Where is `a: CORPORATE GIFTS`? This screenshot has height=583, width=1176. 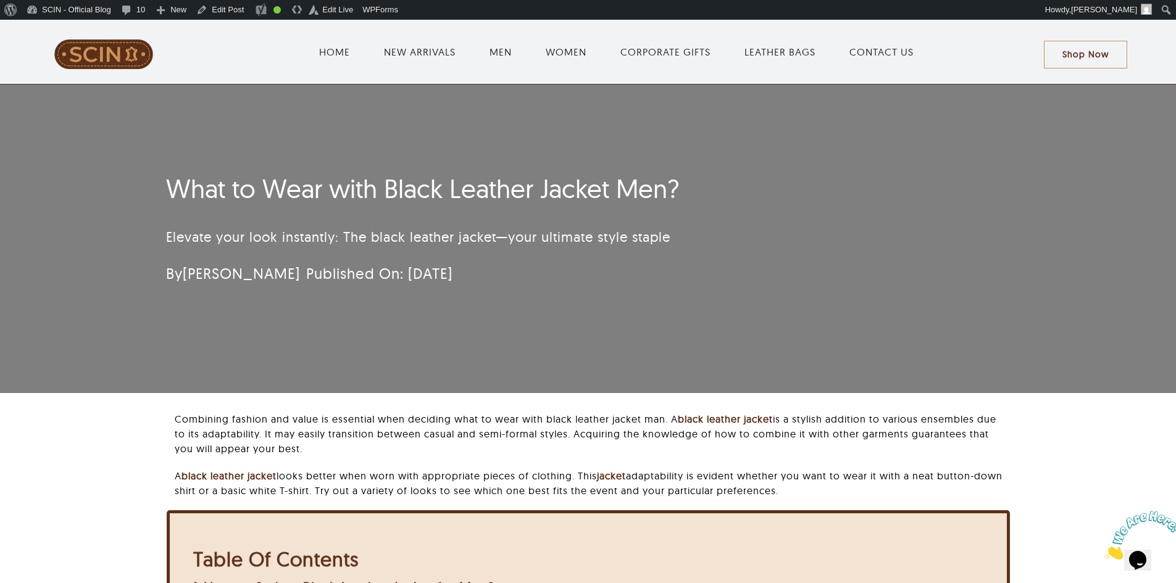 a: CORPORATE GIFTS is located at coordinates (665, 52).